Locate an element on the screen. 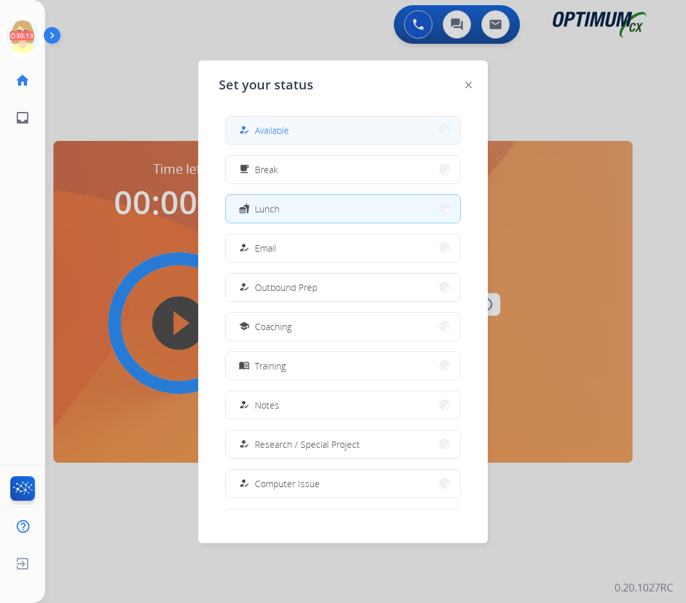 The image size is (686, 603). span: Research / Special Project is located at coordinates (307, 444).